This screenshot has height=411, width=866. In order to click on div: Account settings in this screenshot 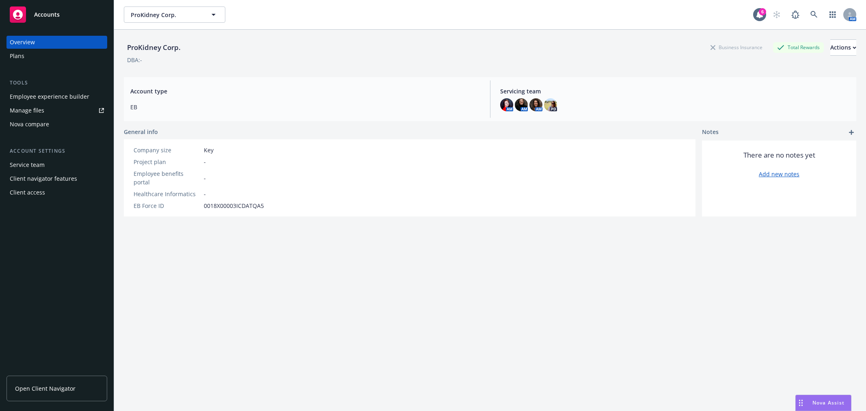, I will do `click(57, 151)`.